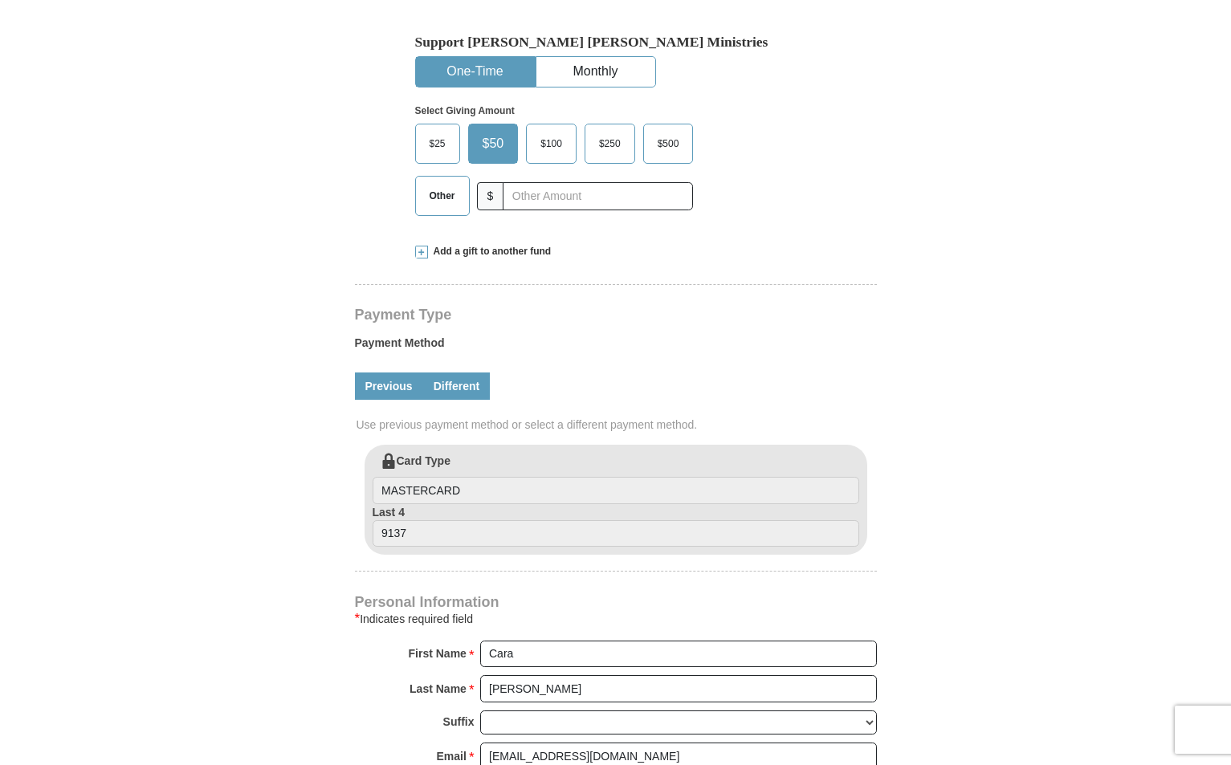 Image resolution: width=1231 pixels, height=765 pixels. What do you see at coordinates (438, 144) in the screenshot?
I see `span: $25` at bounding box center [438, 144].